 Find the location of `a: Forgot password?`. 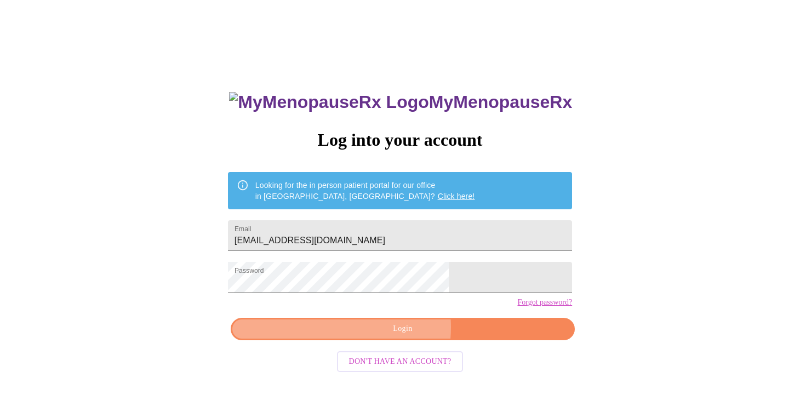

a: Forgot password? is located at coordinates (545, 303).